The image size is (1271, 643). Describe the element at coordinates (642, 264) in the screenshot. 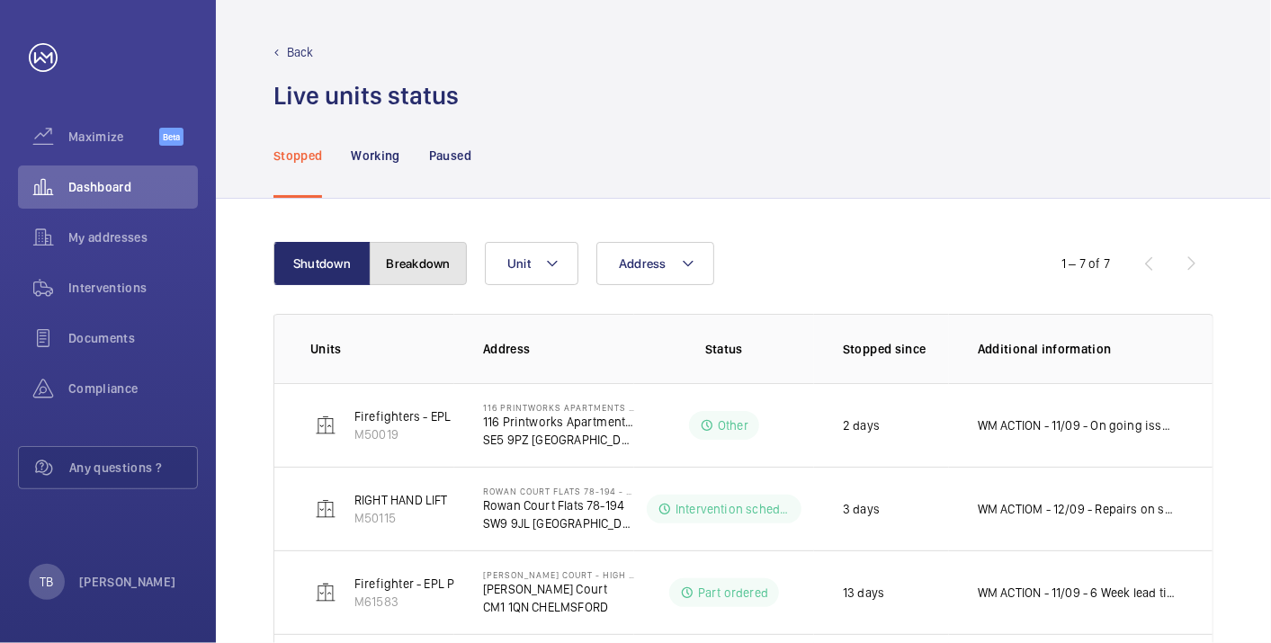

I see `span: Address` at that location.